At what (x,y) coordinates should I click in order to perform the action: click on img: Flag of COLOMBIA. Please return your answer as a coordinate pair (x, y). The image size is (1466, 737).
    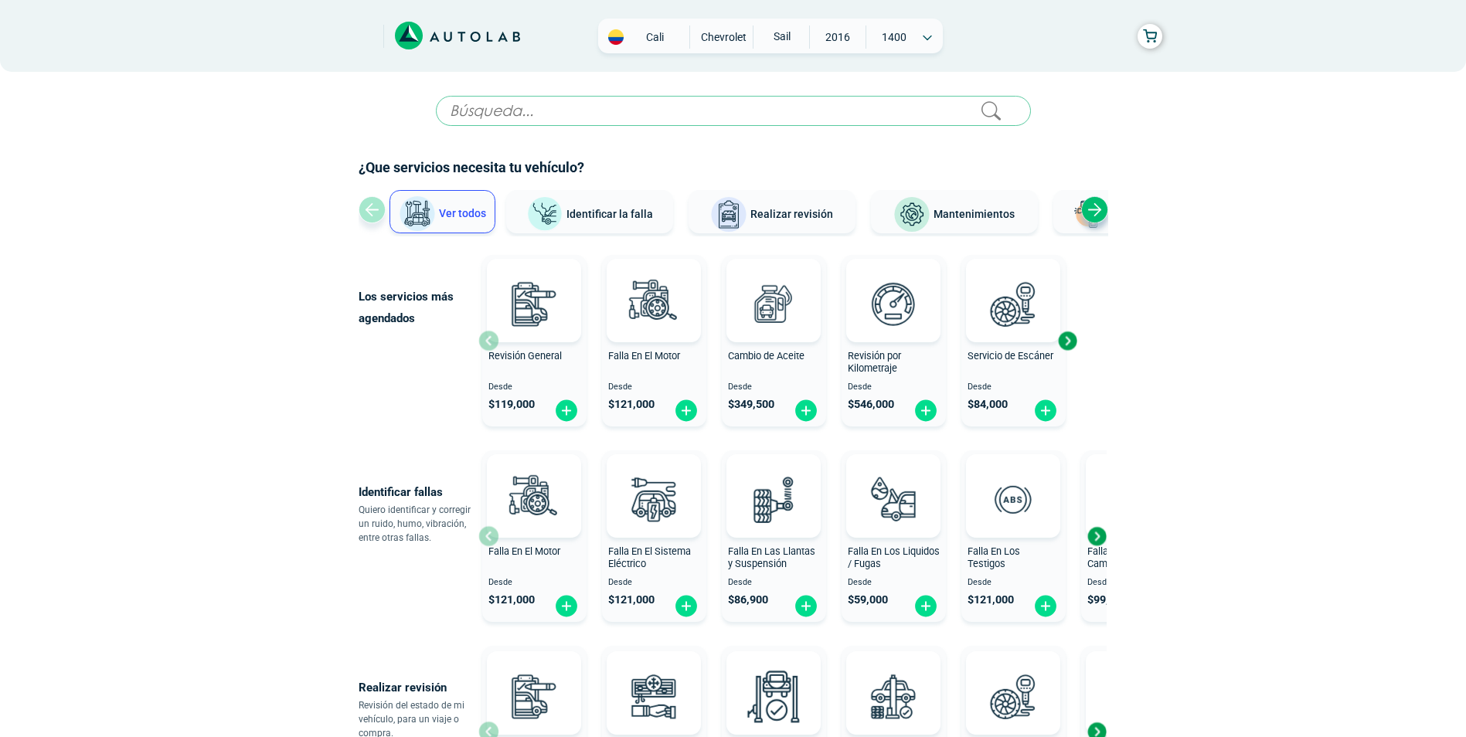
    Looking at the image, I should click on (616, 37).